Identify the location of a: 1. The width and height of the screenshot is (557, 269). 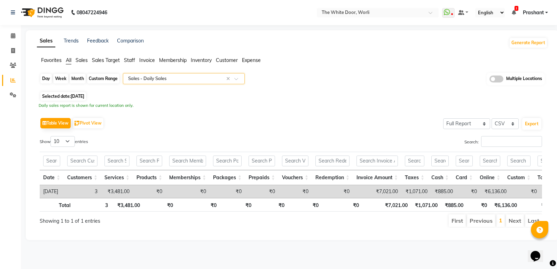
(501, 220).